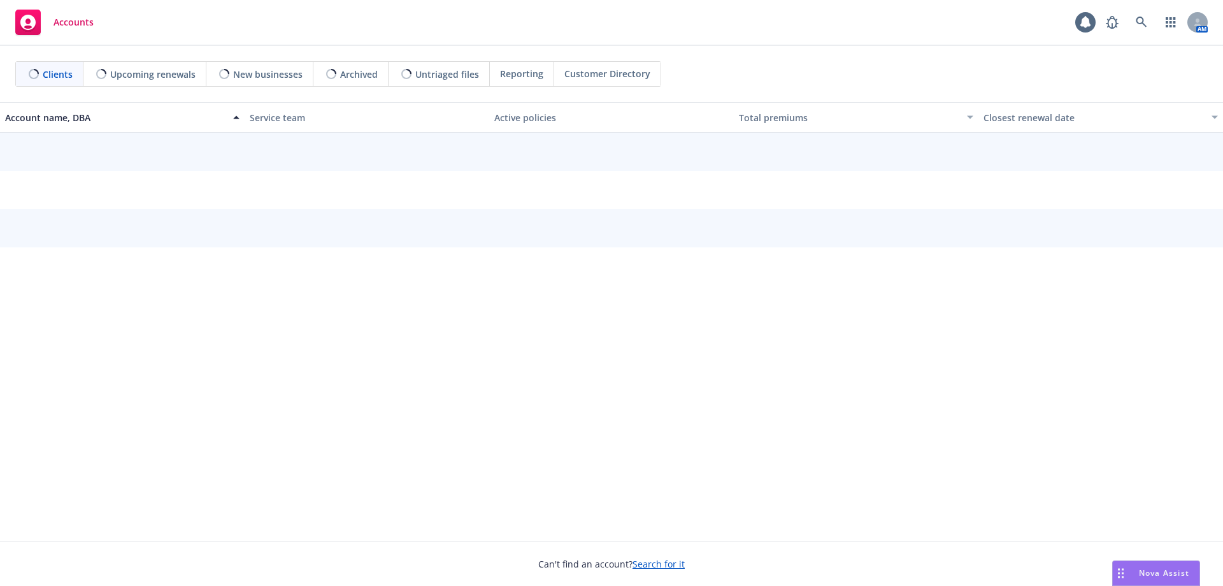 Image resolution: width=1223 pixels, height=586 pixels. I want to click on a: Switch app, so click(1171, 22).